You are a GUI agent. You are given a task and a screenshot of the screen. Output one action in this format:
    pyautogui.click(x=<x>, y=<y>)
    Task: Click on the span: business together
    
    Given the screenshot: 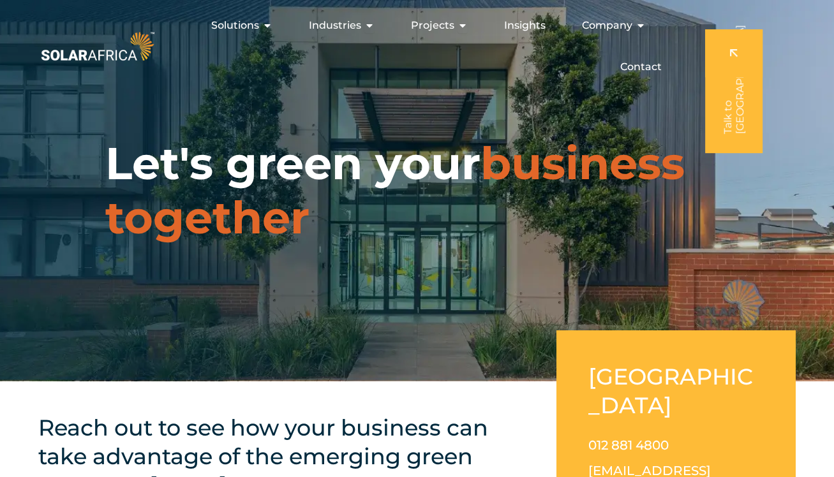 What is the action you would take?
    pyautogui.click(x=395, y=190)
    